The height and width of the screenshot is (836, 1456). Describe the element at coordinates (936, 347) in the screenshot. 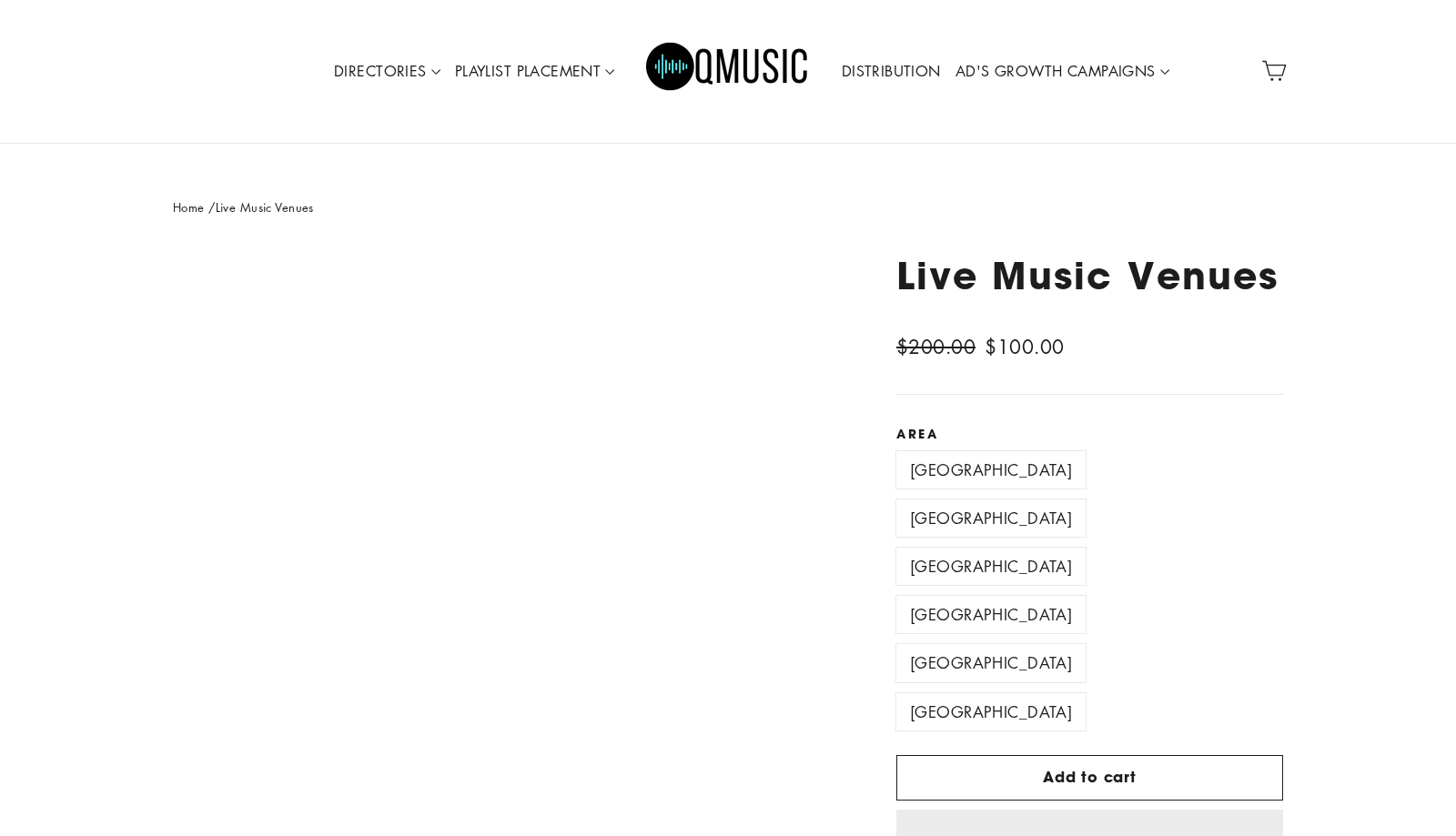

I see `span: $200.00` at that location.